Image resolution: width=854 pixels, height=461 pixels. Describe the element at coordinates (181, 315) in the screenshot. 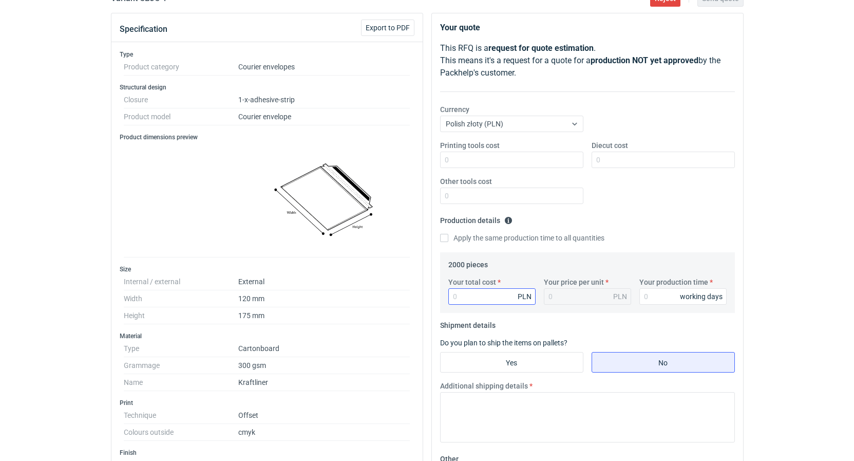

I see `dt: Height` at that location.